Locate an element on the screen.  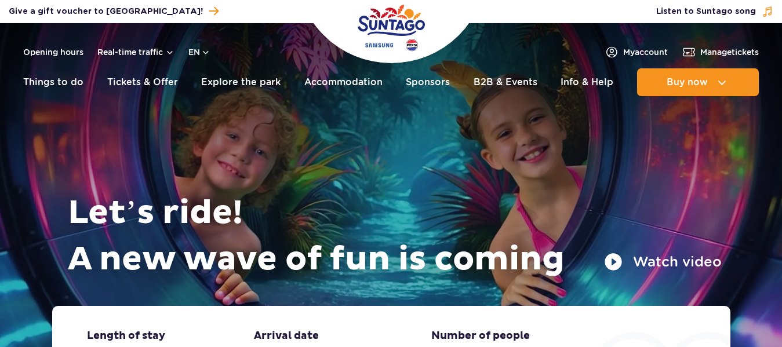
a: Info & Help is located at coordinates (587, 82).